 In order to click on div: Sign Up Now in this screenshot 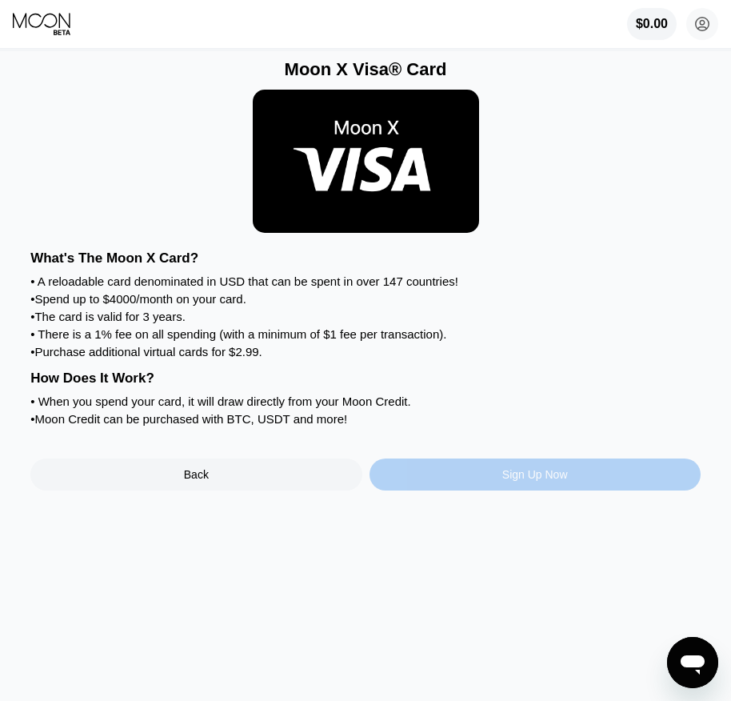, I will do `click(535, 474)`.